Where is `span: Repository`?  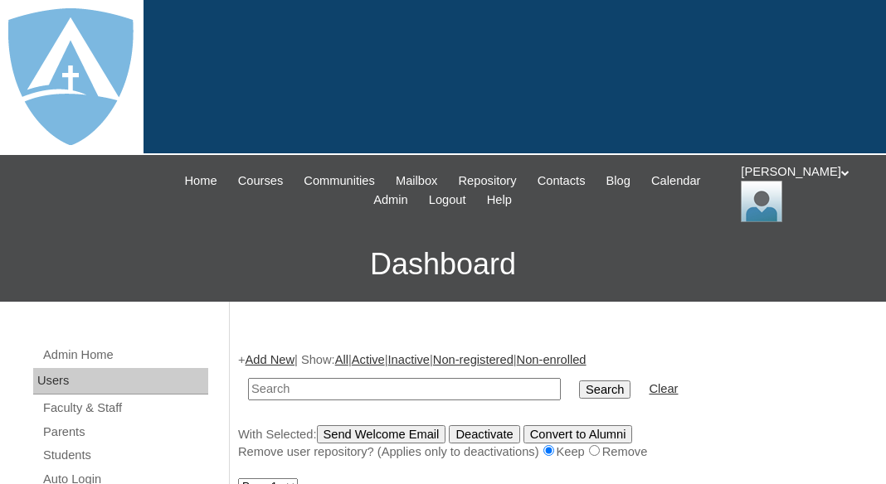
span: Repository is located at coordinates (488, 181).